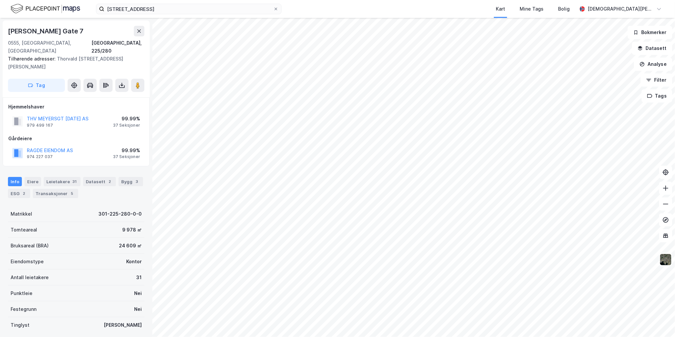  What do you see at coordinates (656, 96) in the screenshot?
I see `button: Tags` at bounding box center [656, 96].